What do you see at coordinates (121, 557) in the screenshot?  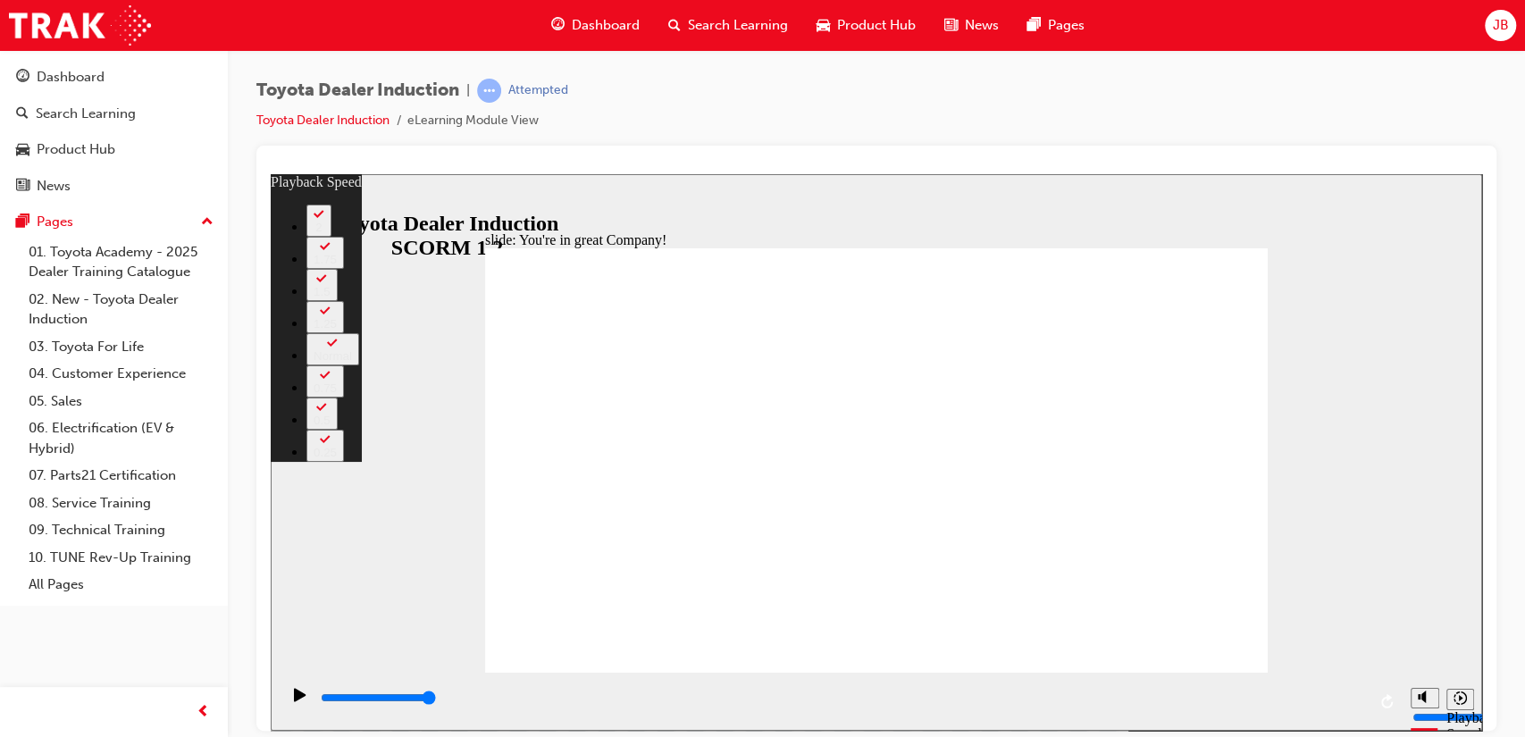 I see `a: 10. TUNE Rev-Up Training` at bounding box center [121, 557].